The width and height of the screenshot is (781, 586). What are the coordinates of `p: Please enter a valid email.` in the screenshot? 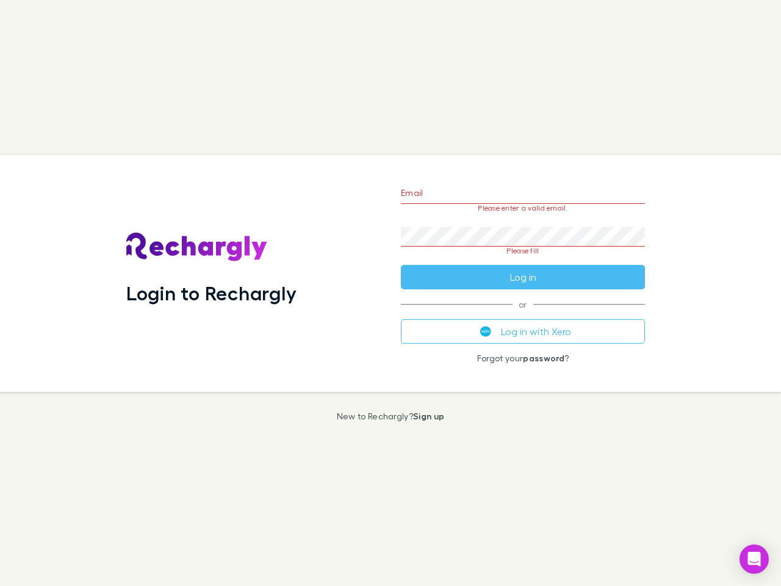 It's located at (523, 208).